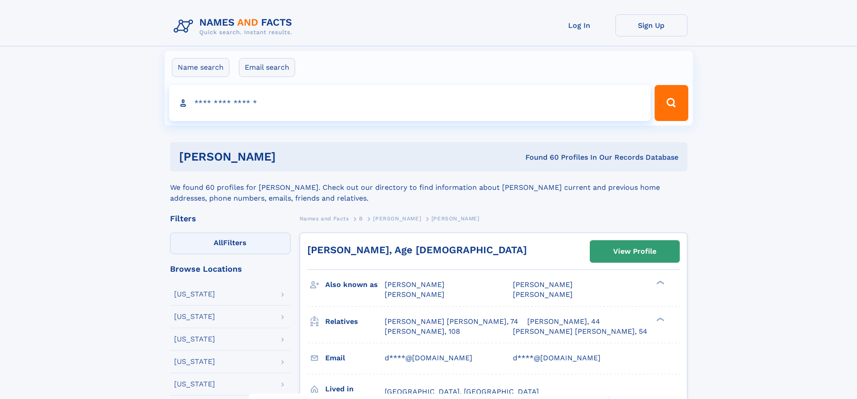 The image size is (857, 399). I want to click on a: Names and Facts, so click(324, 218).